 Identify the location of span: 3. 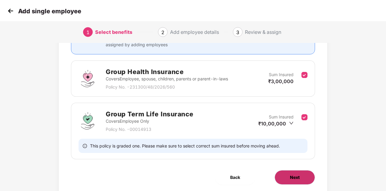
(238, 32).